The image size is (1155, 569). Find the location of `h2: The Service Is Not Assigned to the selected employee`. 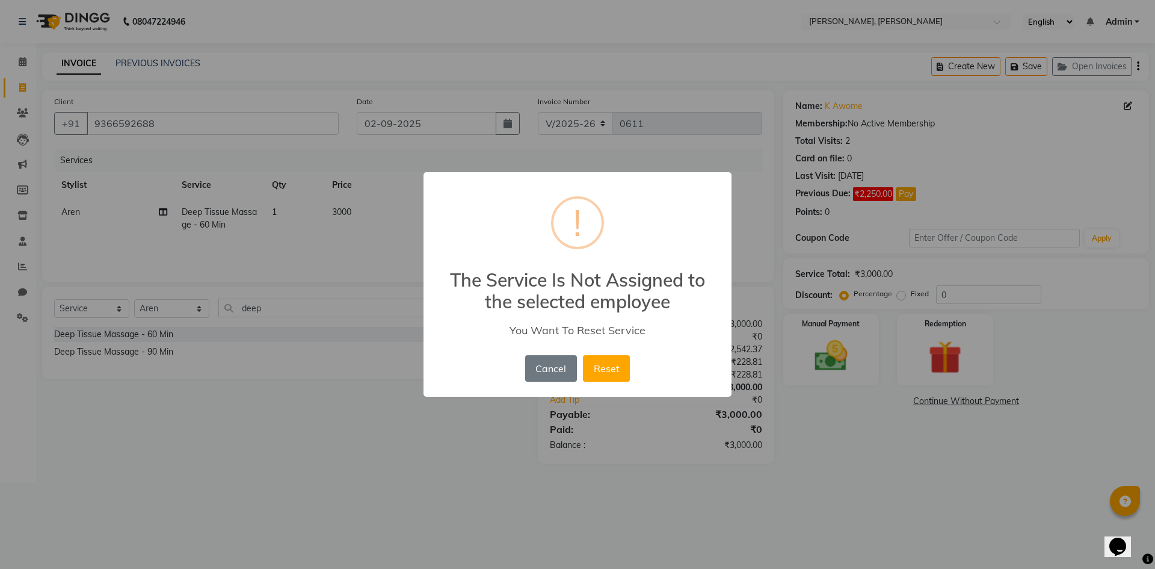

h2: The Service Is Not Assigned to the selected employee is located at coordinates (578, 283).